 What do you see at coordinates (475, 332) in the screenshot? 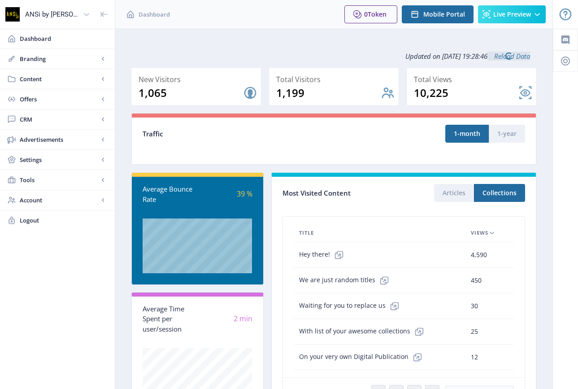
I see `span: 25` at bounding box center [475, 332].